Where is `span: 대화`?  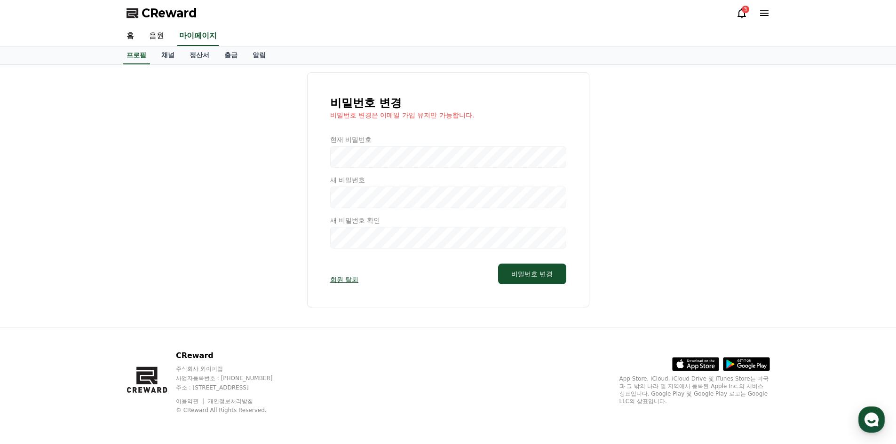
span: 대화 is located at coordinates (92, 317).